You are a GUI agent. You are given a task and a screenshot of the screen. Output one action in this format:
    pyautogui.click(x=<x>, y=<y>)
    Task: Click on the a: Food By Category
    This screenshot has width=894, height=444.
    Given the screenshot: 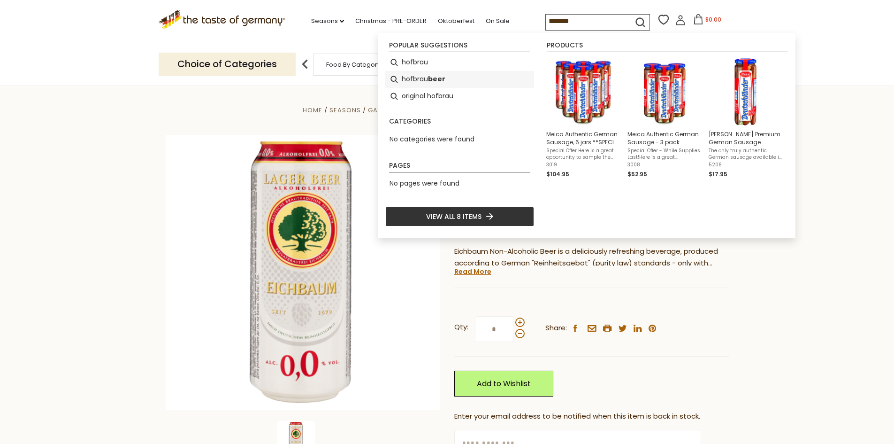 What is the action you would take?
    pyautogui.click(x=353, y=64)
    